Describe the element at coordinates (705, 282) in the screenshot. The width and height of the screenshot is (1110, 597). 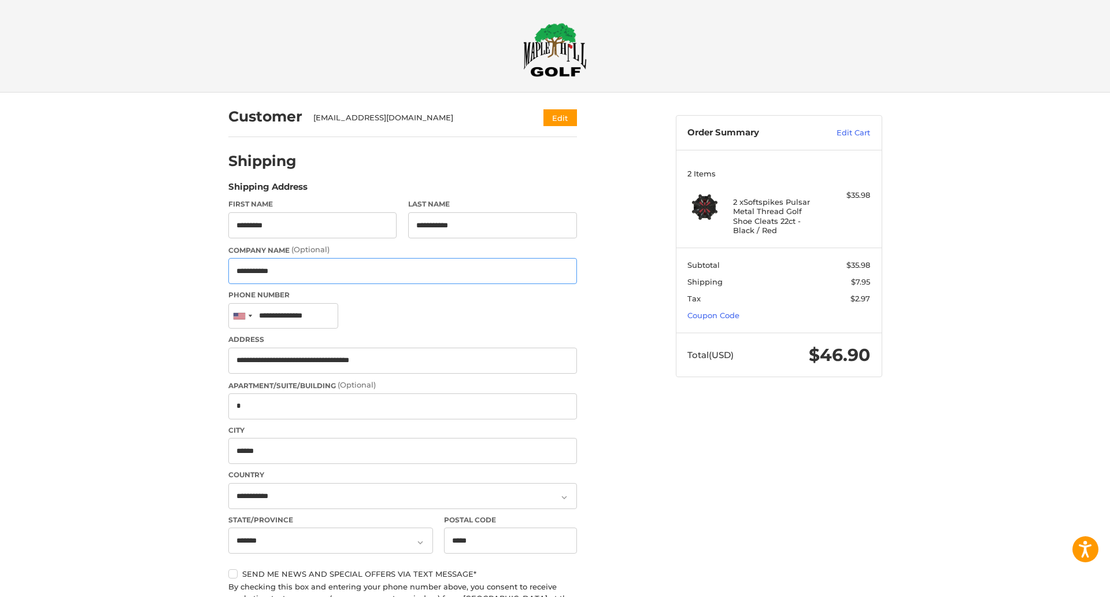
I see `span: Shipping` at that location.